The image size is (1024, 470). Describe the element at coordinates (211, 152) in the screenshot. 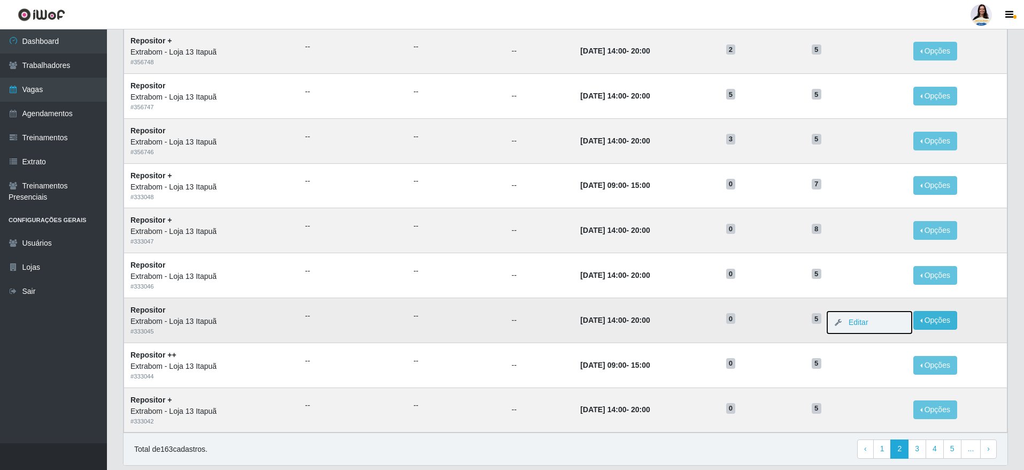

I see `div: # 356746` at that location.